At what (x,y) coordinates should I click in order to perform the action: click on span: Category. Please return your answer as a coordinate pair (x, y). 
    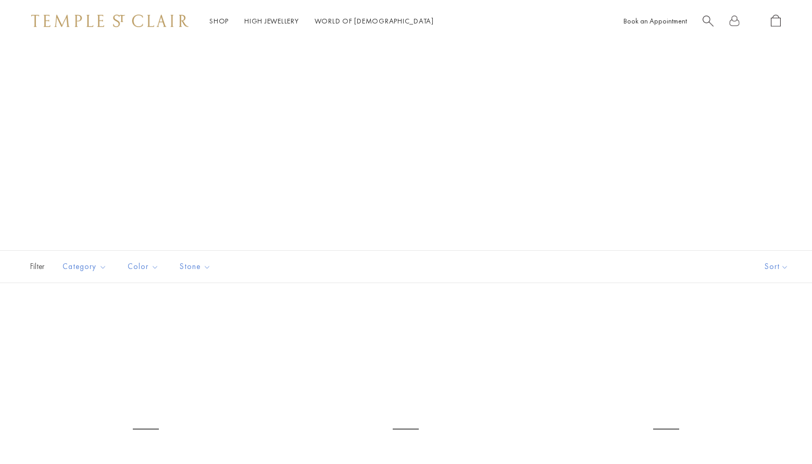
    Looking at the image, I should click on (86, 266).